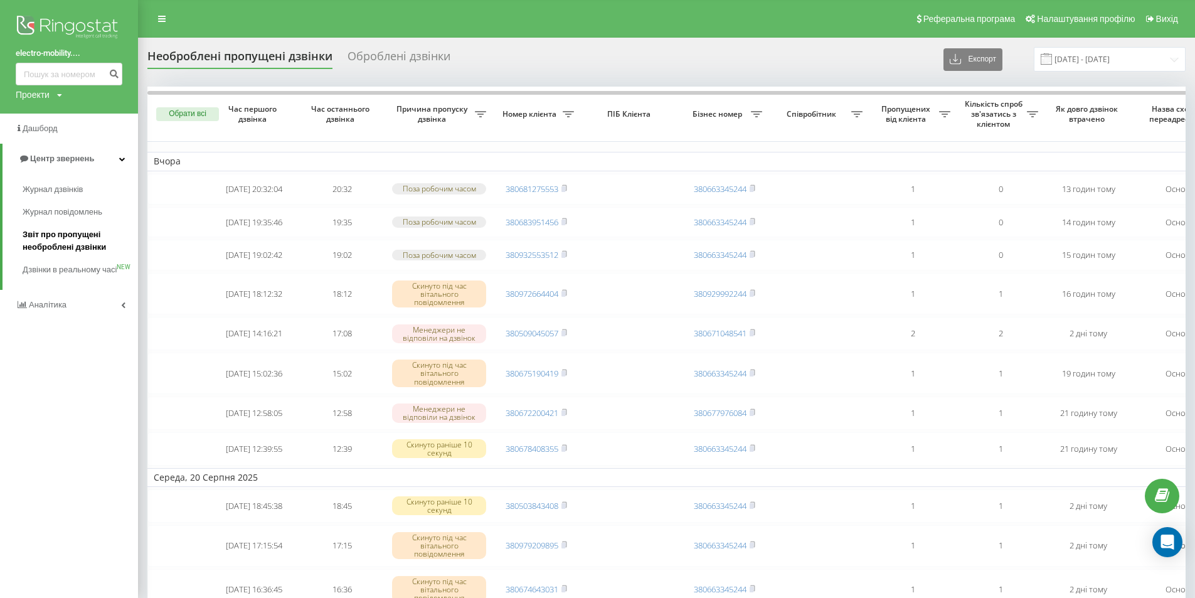 The image size is (1195, 598). Describe the element at coordinates (720, 413) in the screenshot. I see `a: 380677976084` at that location.